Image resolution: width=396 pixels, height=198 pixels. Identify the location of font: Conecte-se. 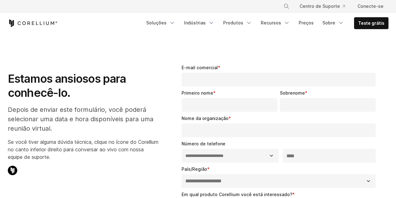
(371, 6).